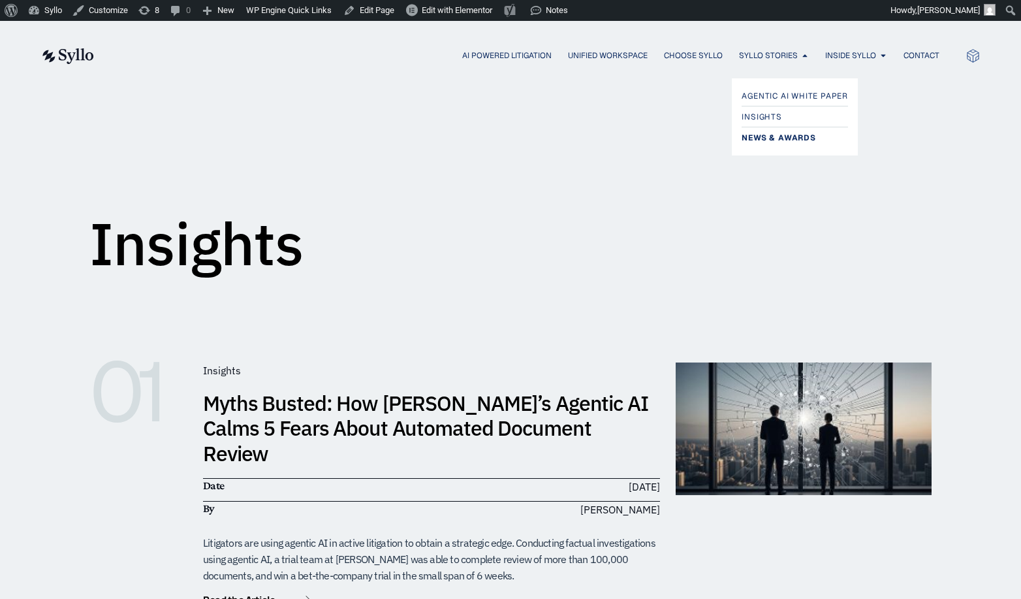 The width and height of the screenshot is (1021, 599). What do you see at coordinates (795, 96) in the screenshot?
I see `a: Agentic AI White Paper` at bounding box center [795, 96].